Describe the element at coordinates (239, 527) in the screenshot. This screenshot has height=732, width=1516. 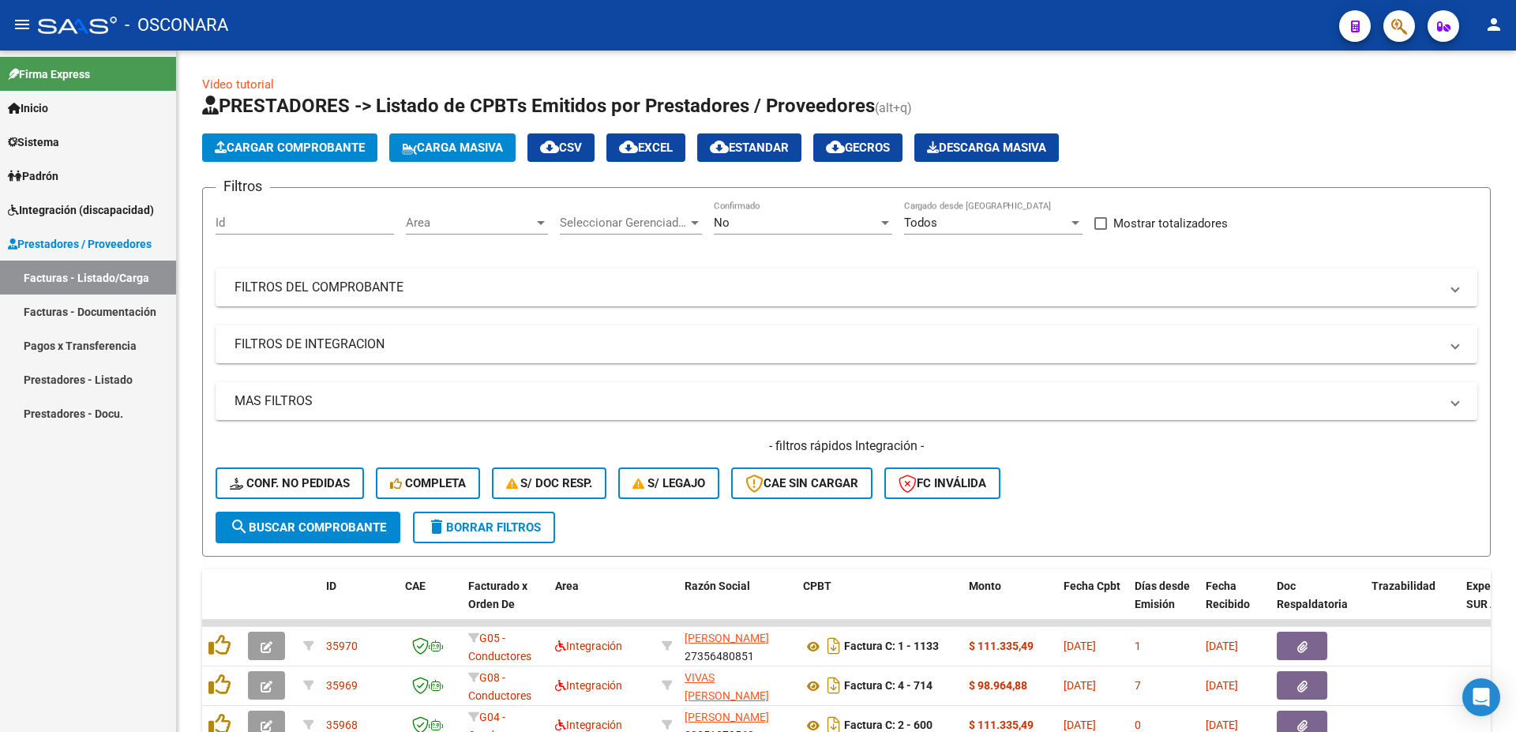
I see `mat-icon: search` at that location.